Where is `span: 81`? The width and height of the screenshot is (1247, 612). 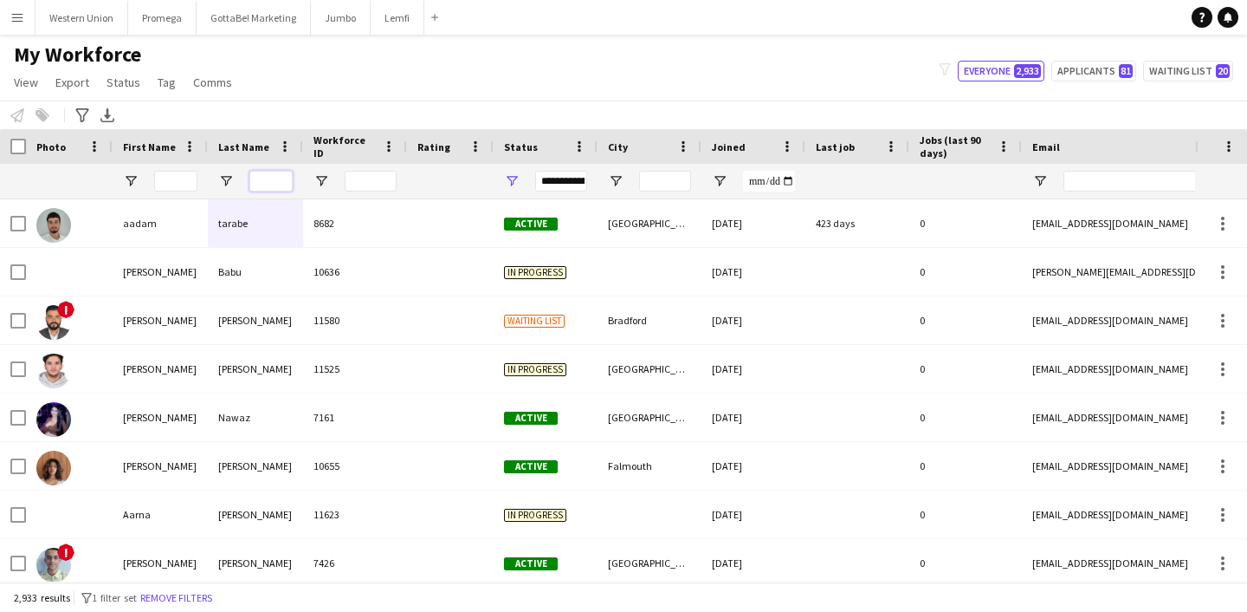 span: 81 is located at coordinates (1126, 71).